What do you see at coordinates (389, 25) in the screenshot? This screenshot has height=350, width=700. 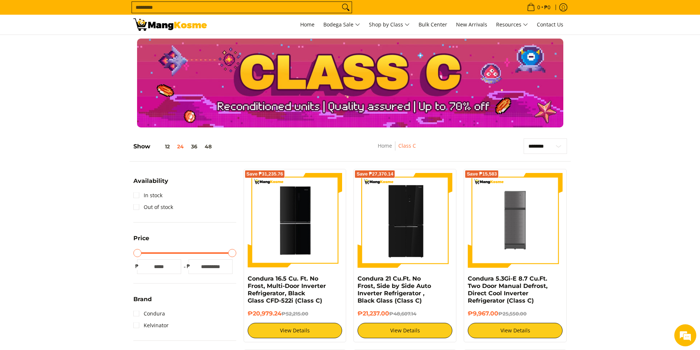 I see `span: Shop by Class` at bounding box center [389, 25].